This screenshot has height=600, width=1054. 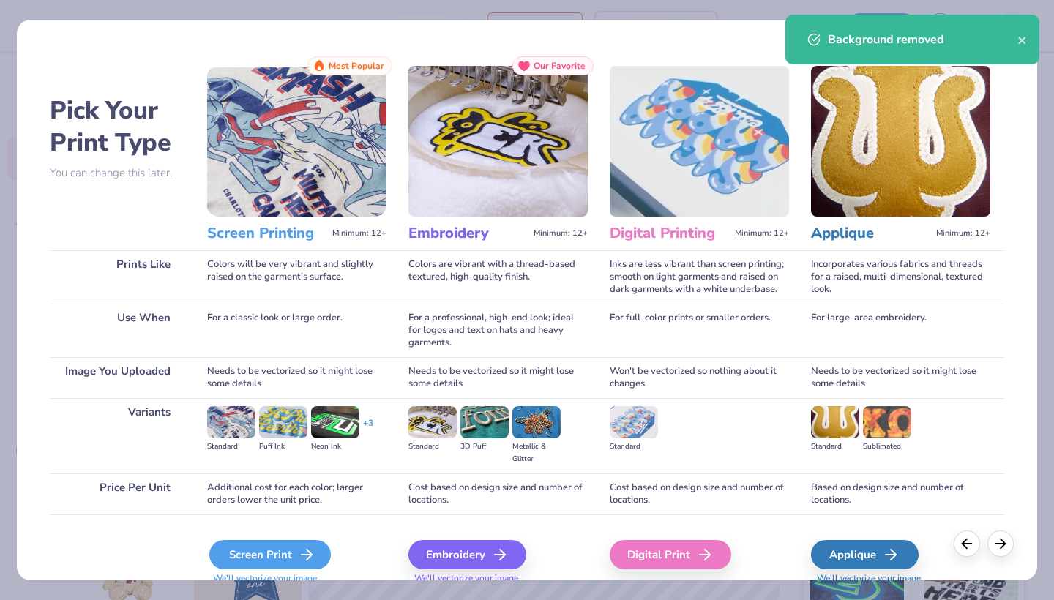 What do you see at coordinates (900, 277) in the screenshot?
I see `div: Incorporates various fabrics and threads for a raised, multi-dimensional, textured look.` at bounding box center [900, 277].